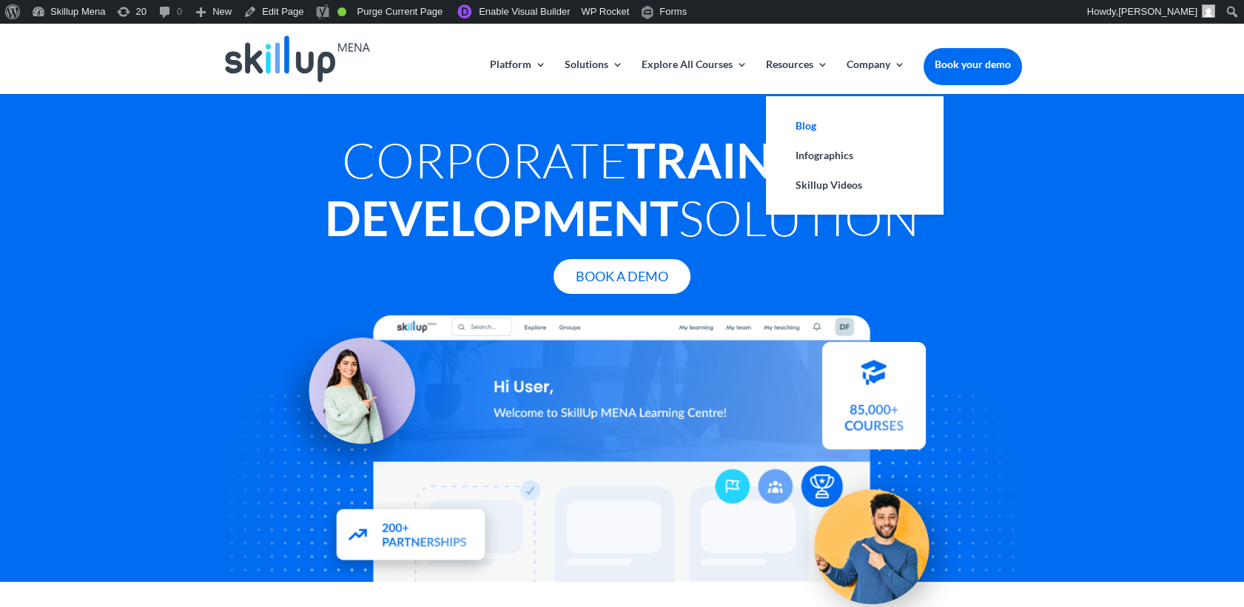  Describe the element at coordinates (797, 76) in the screenshot. I see `a: Resources` at that location.